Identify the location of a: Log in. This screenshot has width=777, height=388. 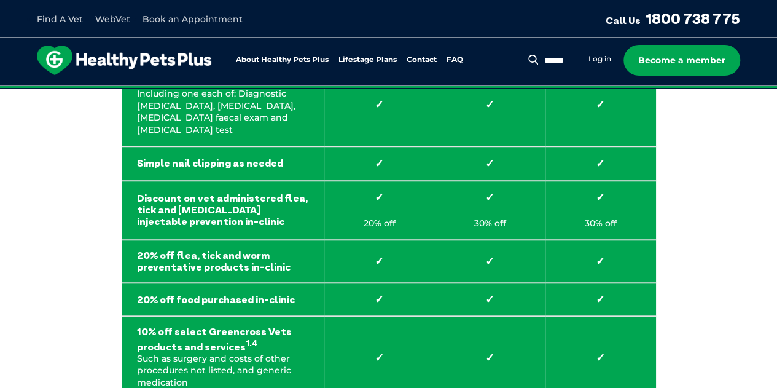
(600, 59).